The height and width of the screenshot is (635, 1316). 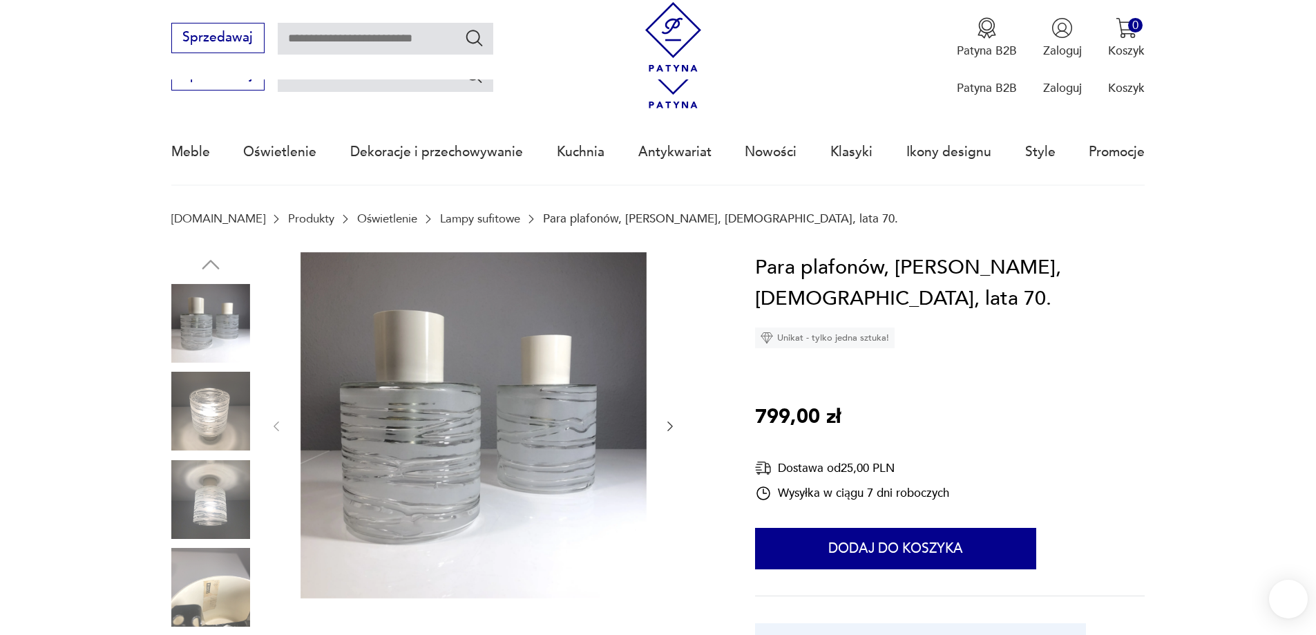 What do you see at coordinates (798, 417) in the screenshot?
I see `p: 799,00 zł` at bounding box center [798, 417].